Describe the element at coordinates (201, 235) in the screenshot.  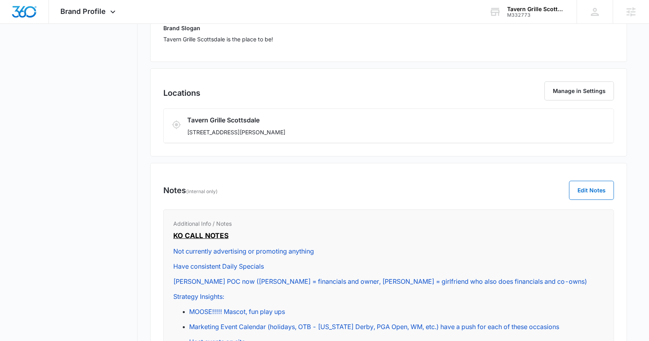
I see `u: KO CALL NOTES` at that location.